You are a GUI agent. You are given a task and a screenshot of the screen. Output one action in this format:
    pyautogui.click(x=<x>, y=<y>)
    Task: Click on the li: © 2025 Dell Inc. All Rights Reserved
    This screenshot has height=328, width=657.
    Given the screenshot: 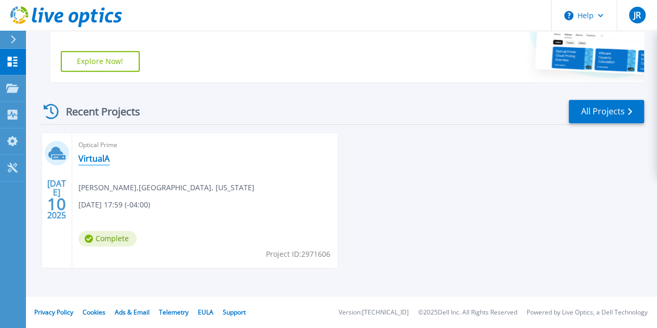 What is the action you would take?
    pyautogui.click(x=468, y=312)
    